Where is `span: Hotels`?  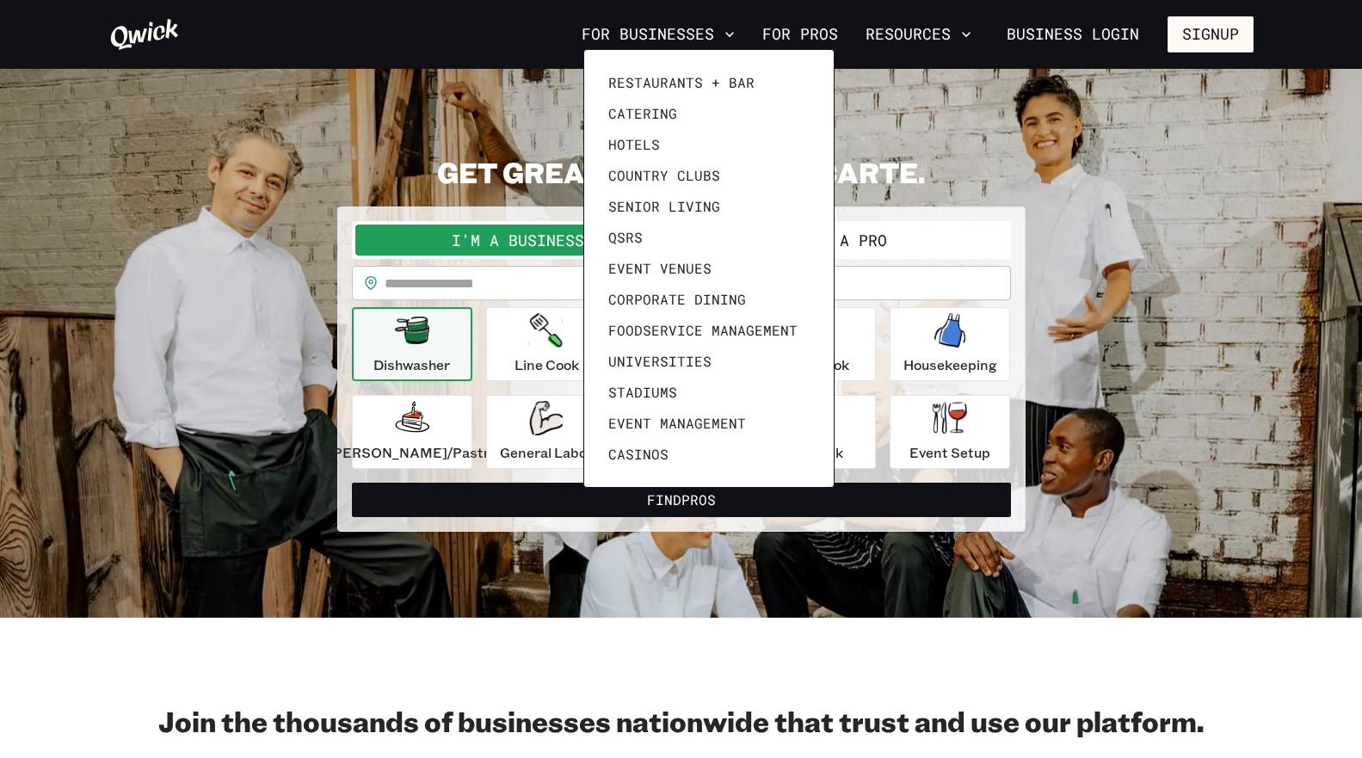 span: Hotels is located at coordinates (634, 145).